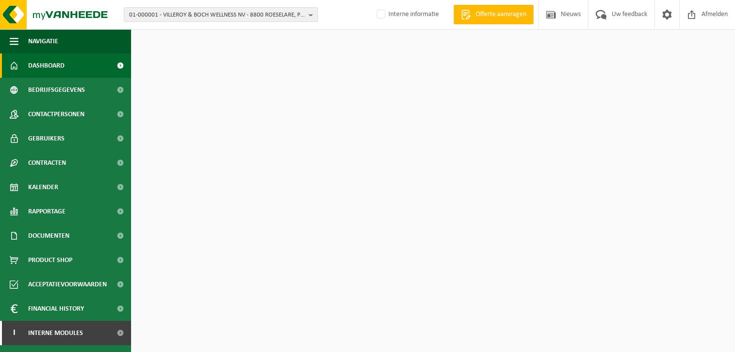 The image size is (735, 352). I want to click on span: Documenten, so click(49, 235).